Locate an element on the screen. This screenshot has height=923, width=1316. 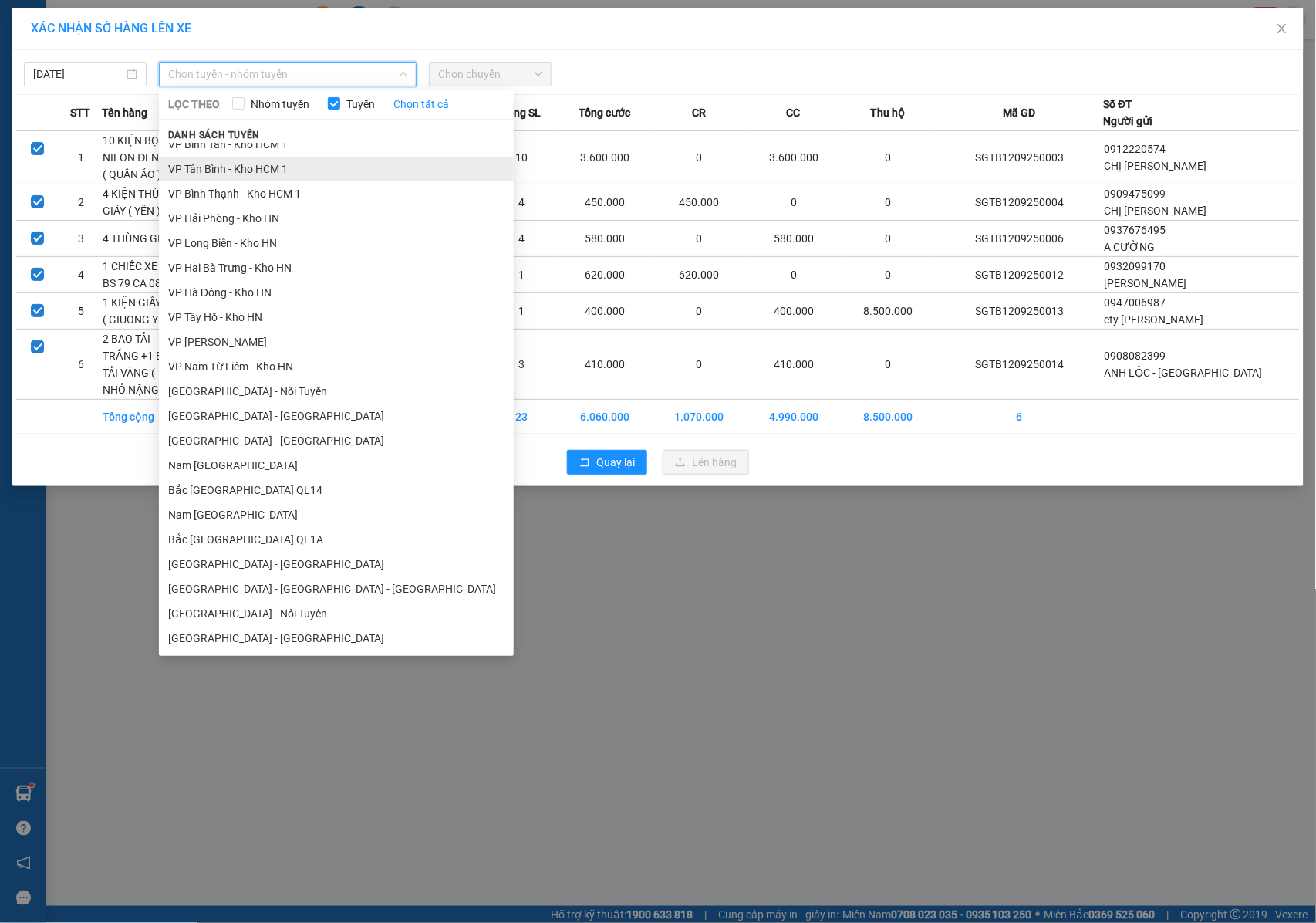
td: 23 is located at coordinates (522, 416).